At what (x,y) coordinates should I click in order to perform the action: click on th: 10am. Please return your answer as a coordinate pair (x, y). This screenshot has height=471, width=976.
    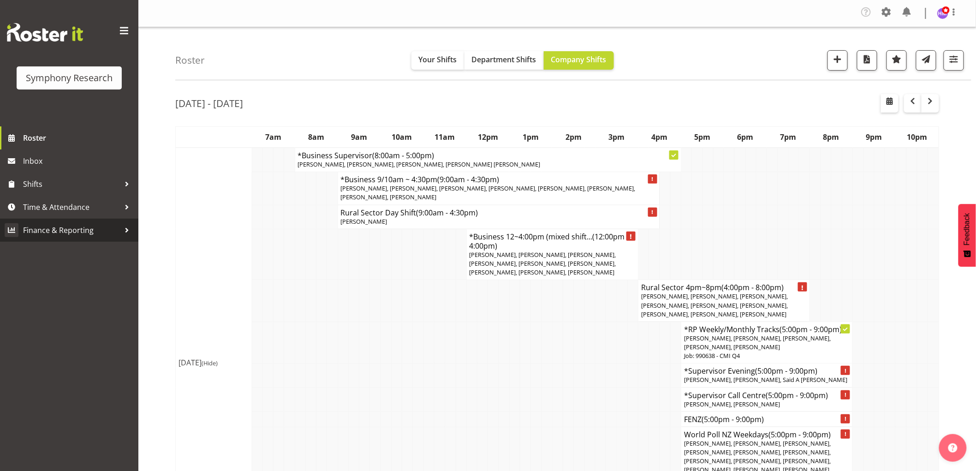
    Looking at the image, I should click on (402, 137).